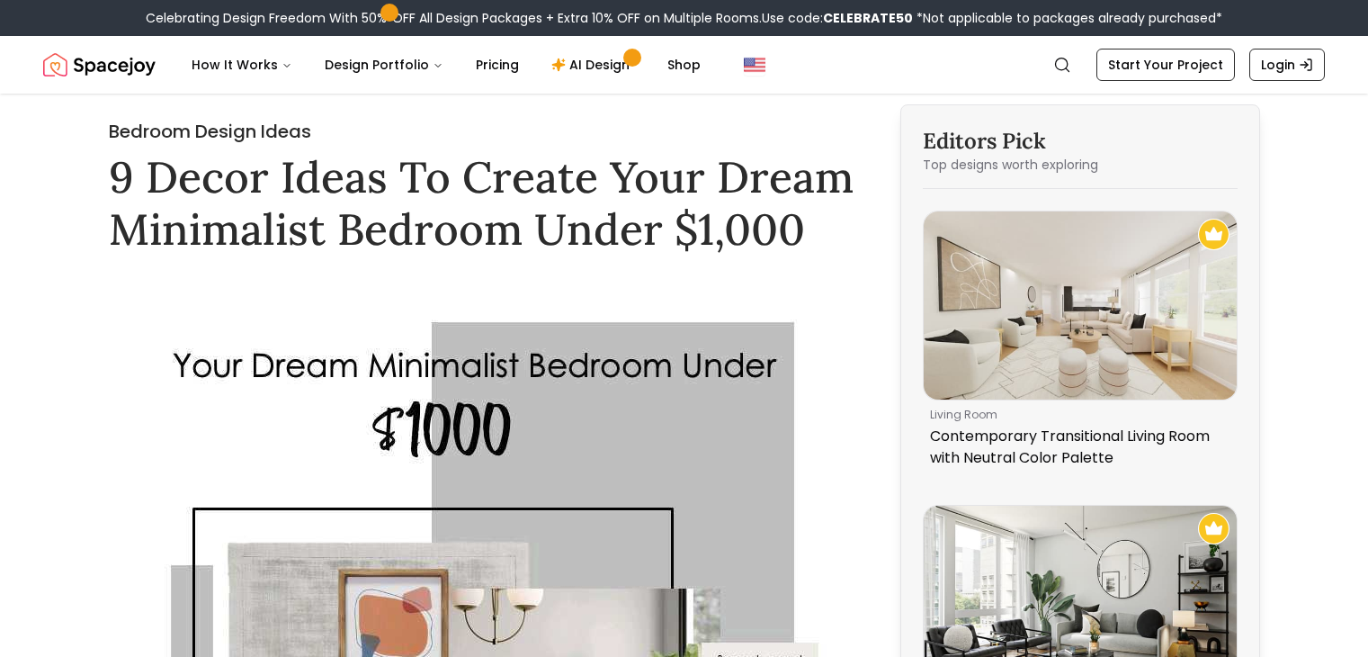 The image size is (1368, 657). What do you see at coordinates (868, 18) in the screenshot?
I see `b: CELEBRATE50` at bounding box center [868, 18].